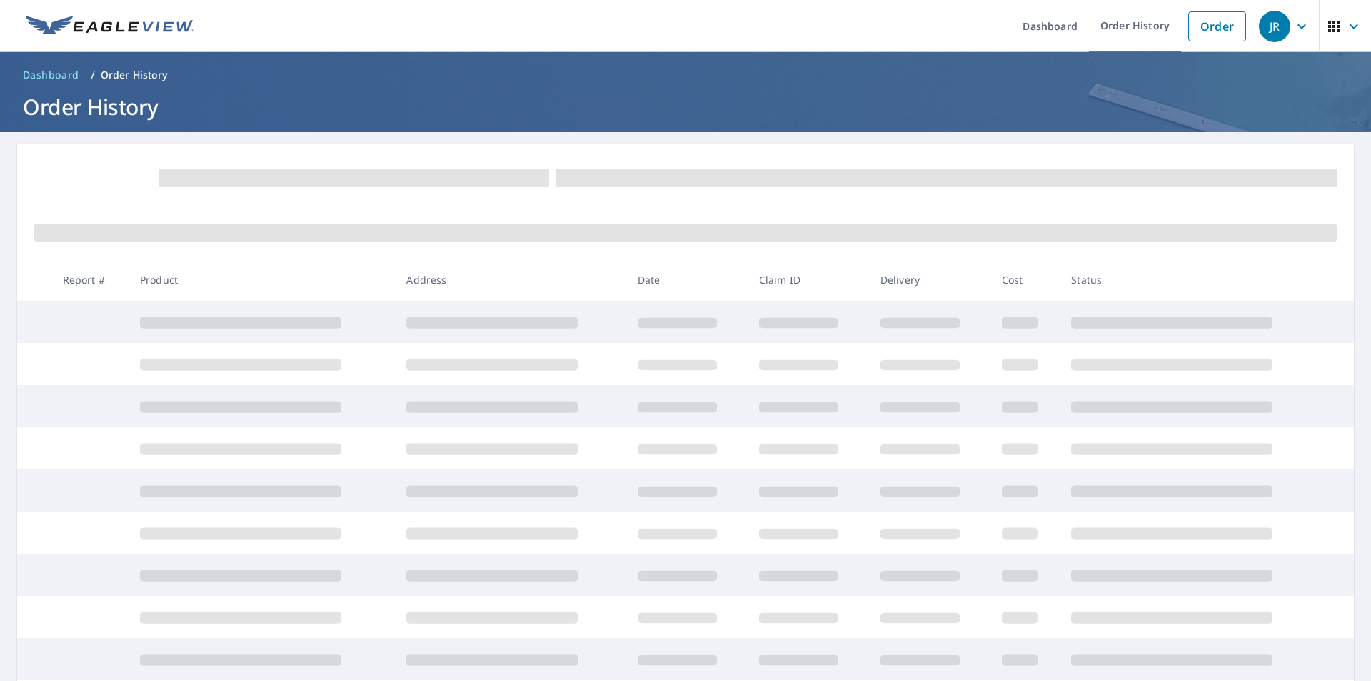 Image resolution: width=1371 pixels, height=681 pixels. I want to click on th: Address, so click(510, 279).